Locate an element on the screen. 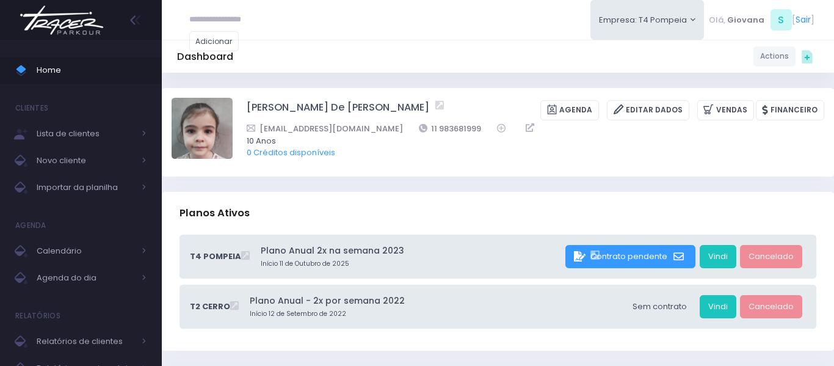  a: Editar Dados is located at coordinates (648, 110).